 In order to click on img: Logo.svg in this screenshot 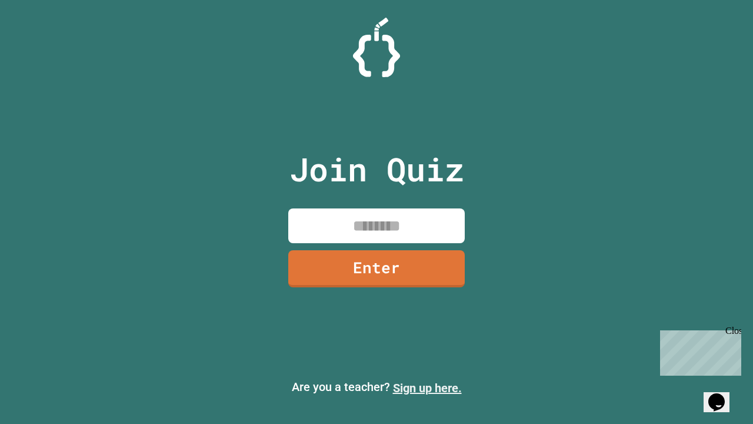, I will do `click(377, 47)`.